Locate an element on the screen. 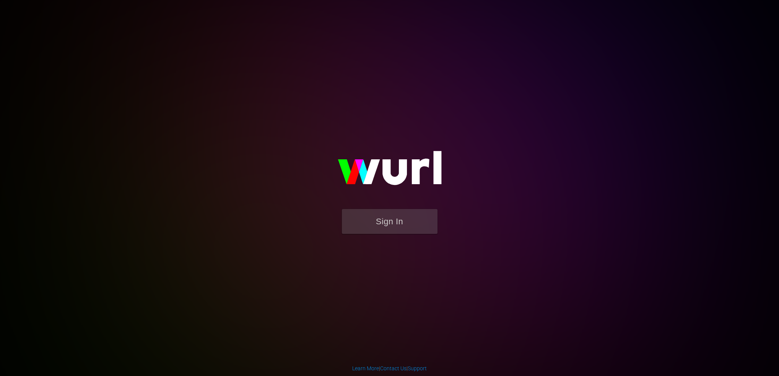  a: Support is located at coordinates (417, 369).